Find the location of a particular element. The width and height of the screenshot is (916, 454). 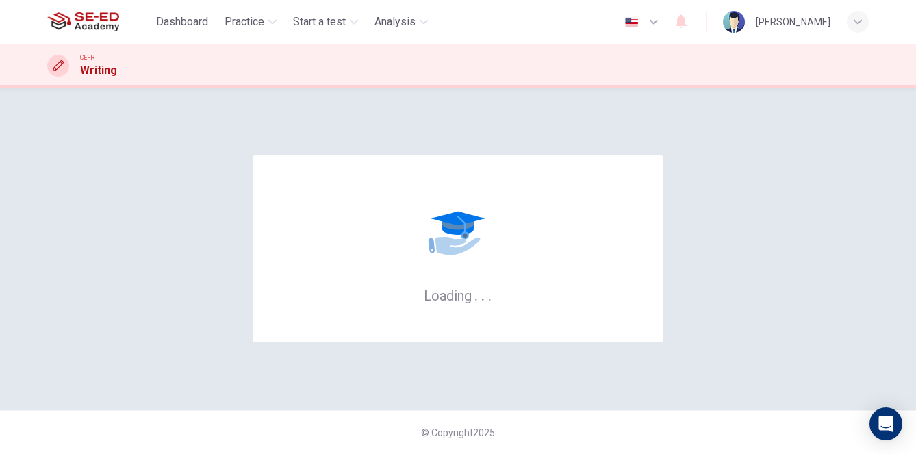

a: Dashboard is located at coordinates (182, 22).